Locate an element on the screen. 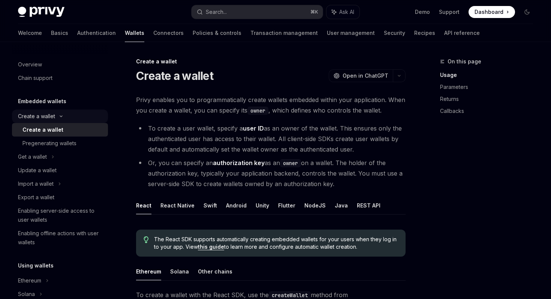 Image resolution: width=551 pixels, height=299 pixels. a: Welcome is located at coordinates (30, 33).